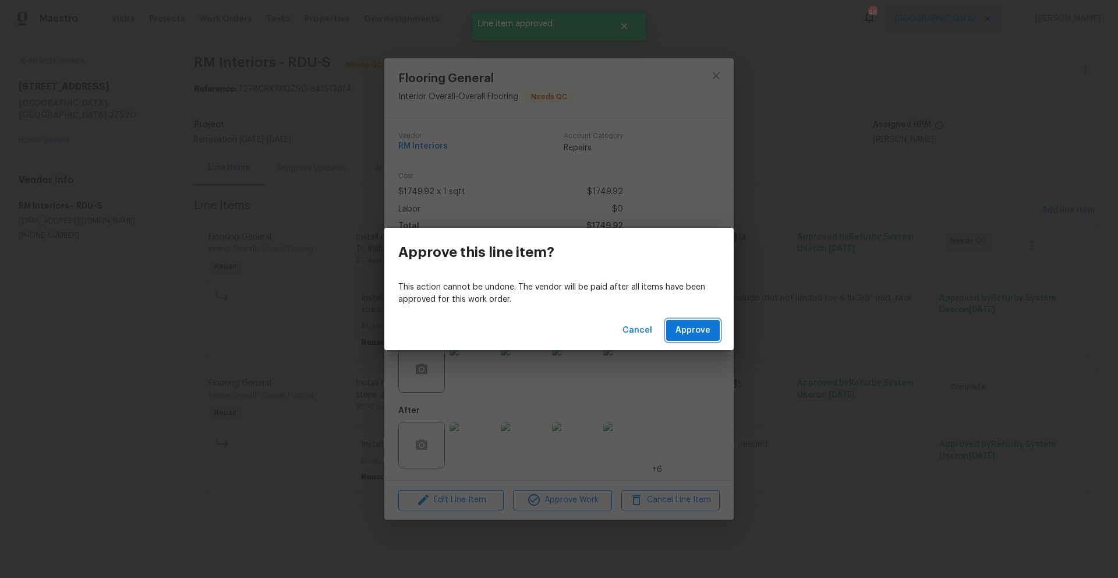 The image size is (1118, 578). Describe the element at coordinates (559, 293) in the screenshot. I see `p: This action cannot be undone. The vendor will be paid after all items have been approved for this...` at that location.